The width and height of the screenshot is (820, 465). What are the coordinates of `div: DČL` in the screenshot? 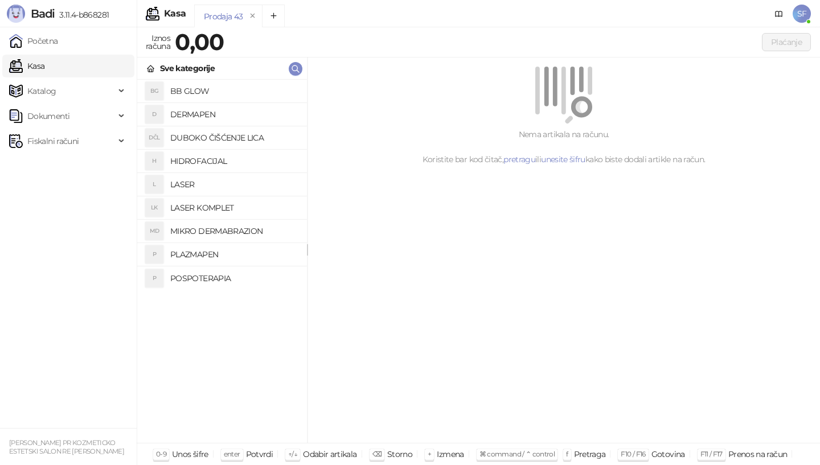 It's located at (154, 138).